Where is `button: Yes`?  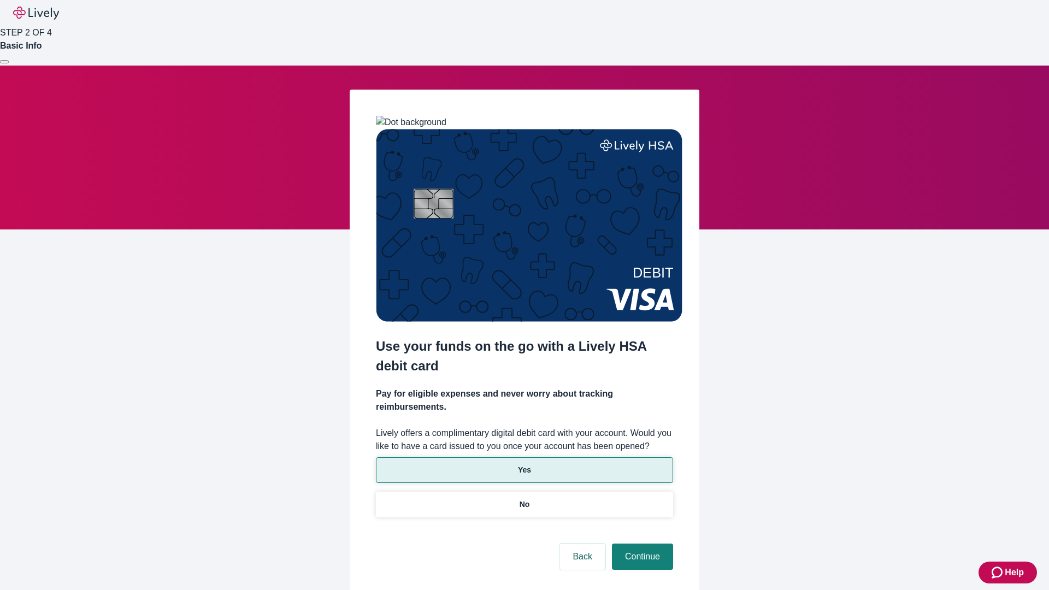 button: Yes is located at coordinates (524, 470).